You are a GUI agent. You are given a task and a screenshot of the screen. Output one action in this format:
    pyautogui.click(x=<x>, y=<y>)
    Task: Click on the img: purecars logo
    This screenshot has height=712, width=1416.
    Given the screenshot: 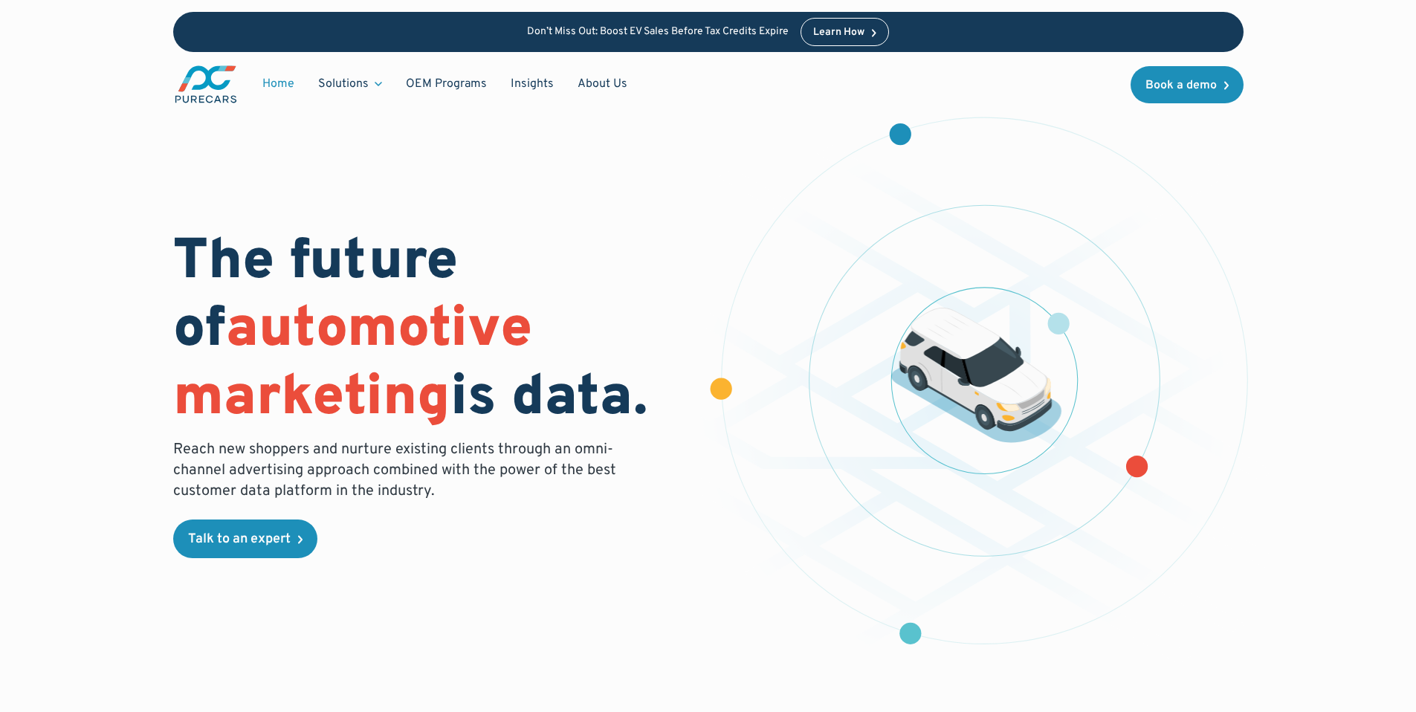 What is the action you would take?
    pyautogui.click(x=206, y=84)
    